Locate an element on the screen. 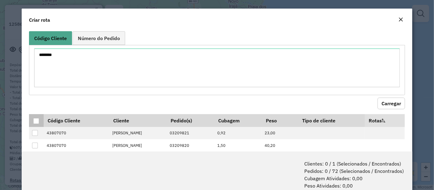 The height and width of the screenshot is (190, 434). span: Clientes: 0 / 1 (Selecionados / Encontrados) Pedidos: 0 / 72 (Selecionados / Encontrados) Cubagem... is located at coordinates (354, 174).